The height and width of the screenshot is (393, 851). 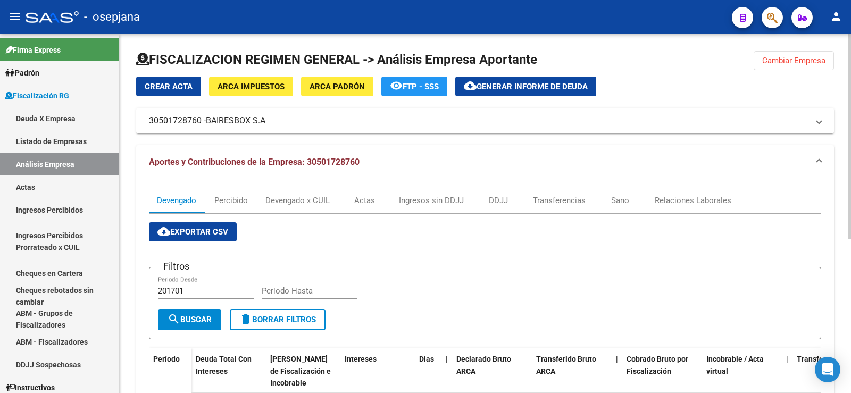 I want to click on span: - osepjana, so click(x=112, y=17).